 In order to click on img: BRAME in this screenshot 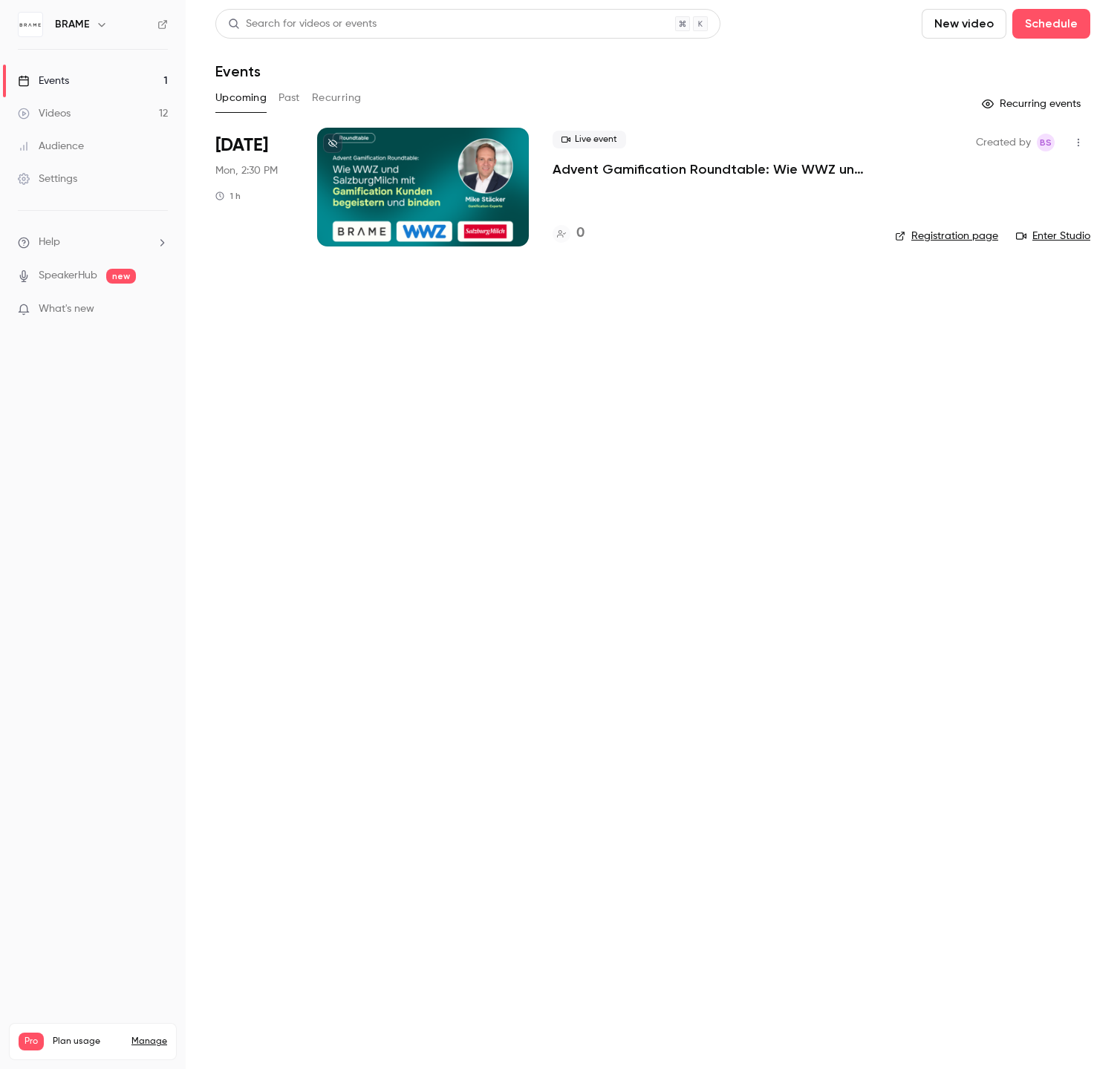, I will do `click(31, 25)`.